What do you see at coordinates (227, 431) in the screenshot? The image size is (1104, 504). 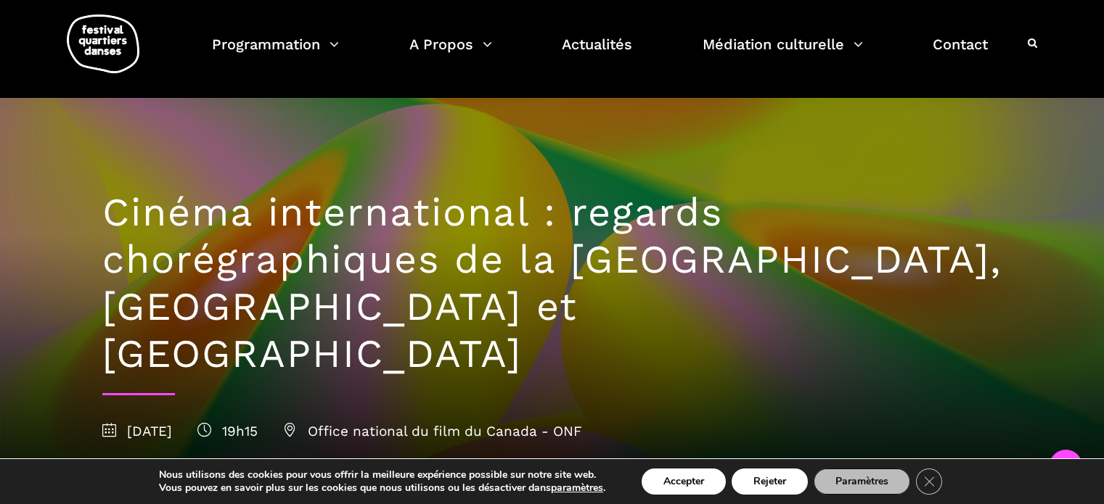 I see `span: 19h15` at bounding box center [227, 431].